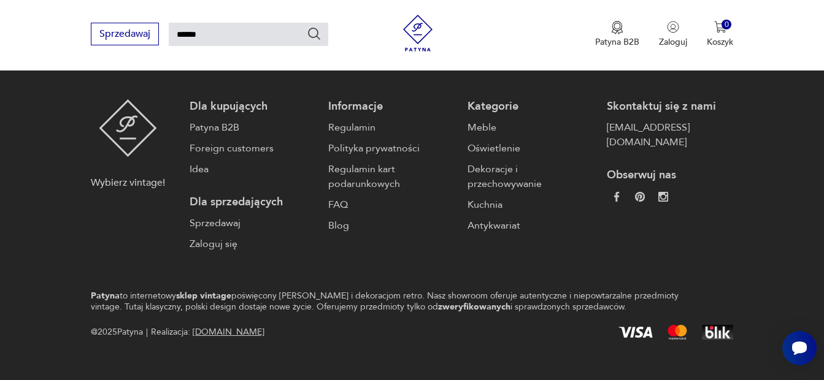 This screenshot has height=380, width=824. Describe the element at coordinates (720, 42) in the screenshot. I see `p: Koszyk` at that location.